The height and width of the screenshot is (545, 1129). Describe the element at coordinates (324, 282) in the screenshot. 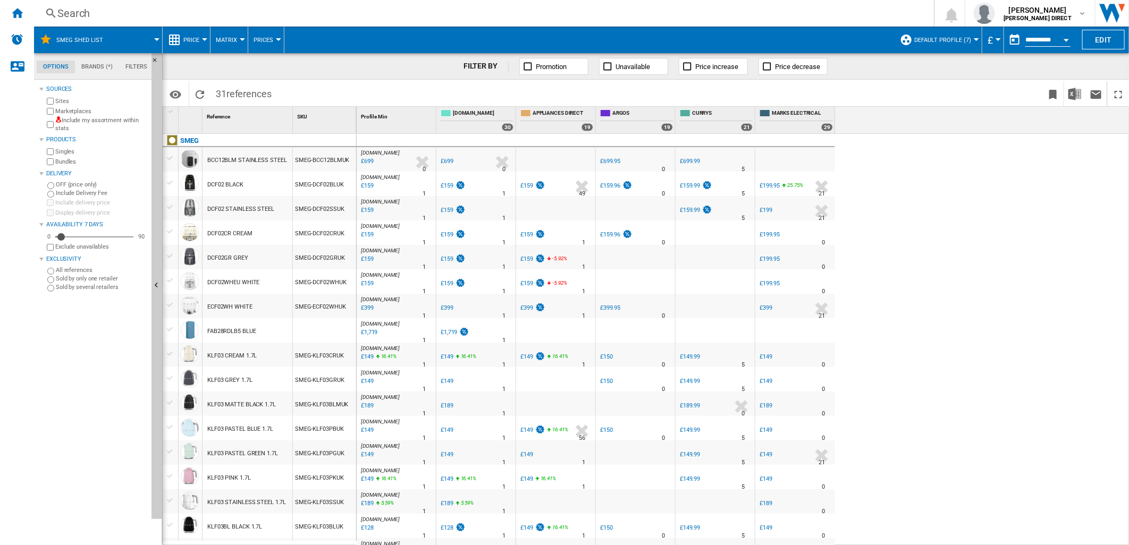

I see `div: SMEG-DCF02WHUK` at that location.